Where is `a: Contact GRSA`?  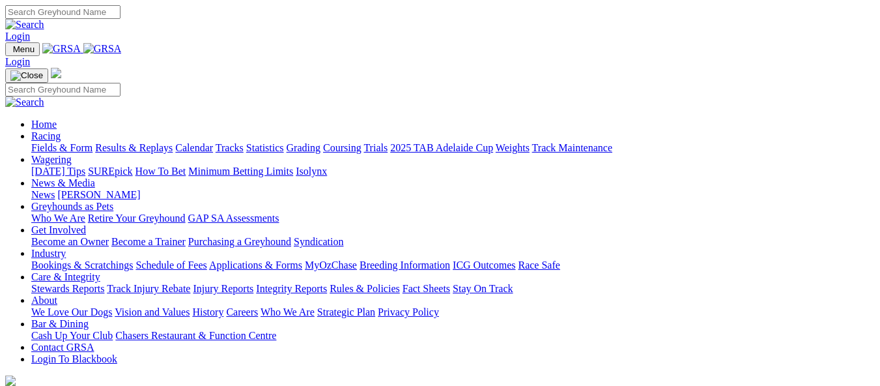 a: Contact GRSA is located at coordinates (63, 347).